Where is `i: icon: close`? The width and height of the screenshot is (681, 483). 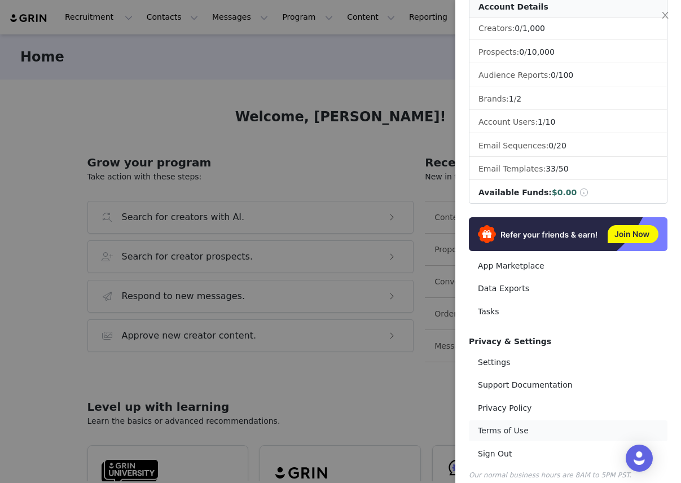
i: icon: close is located at coordinates (665, 15).